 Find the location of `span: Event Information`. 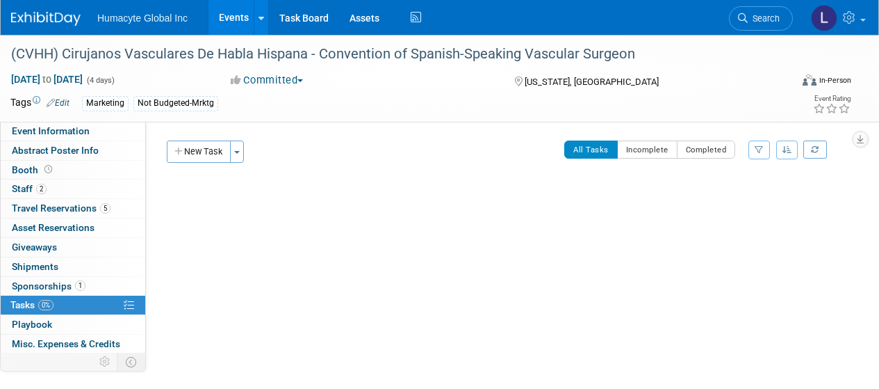

span: Event Information is located at coordinates (51, 131).